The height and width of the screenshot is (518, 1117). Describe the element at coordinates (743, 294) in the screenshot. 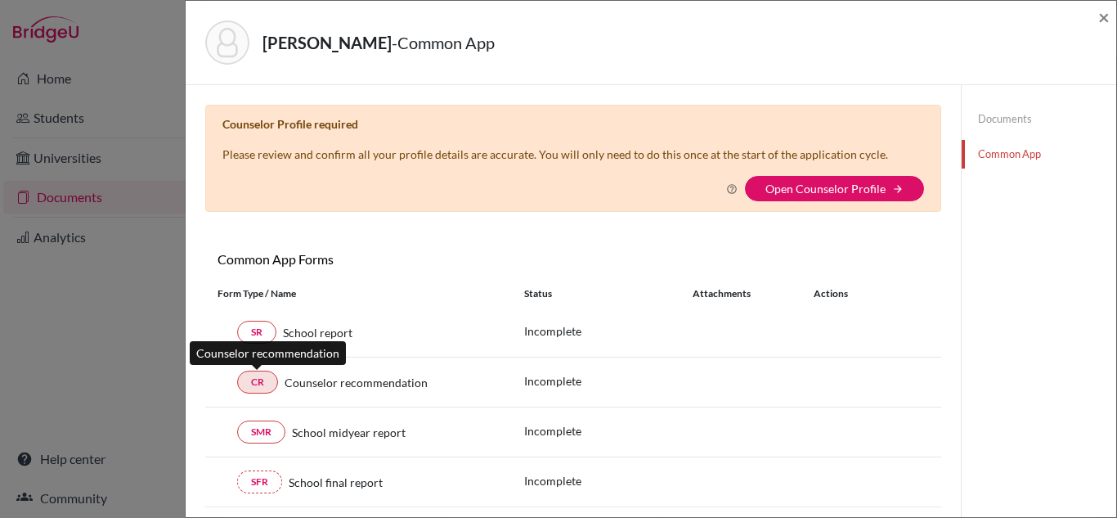

I see `div: Attachments` at that location.